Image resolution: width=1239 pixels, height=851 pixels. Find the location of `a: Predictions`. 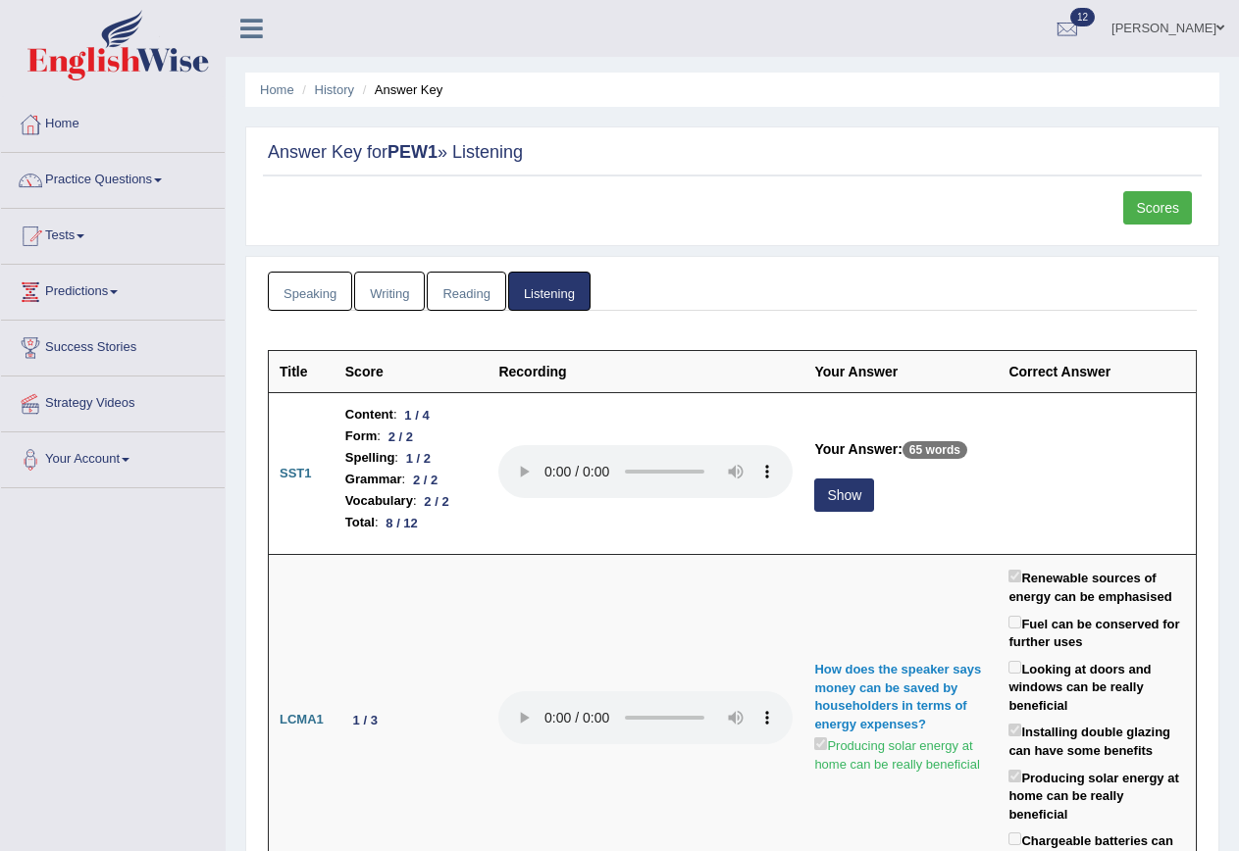

a: Predictions is located at coordinates (113, 289).